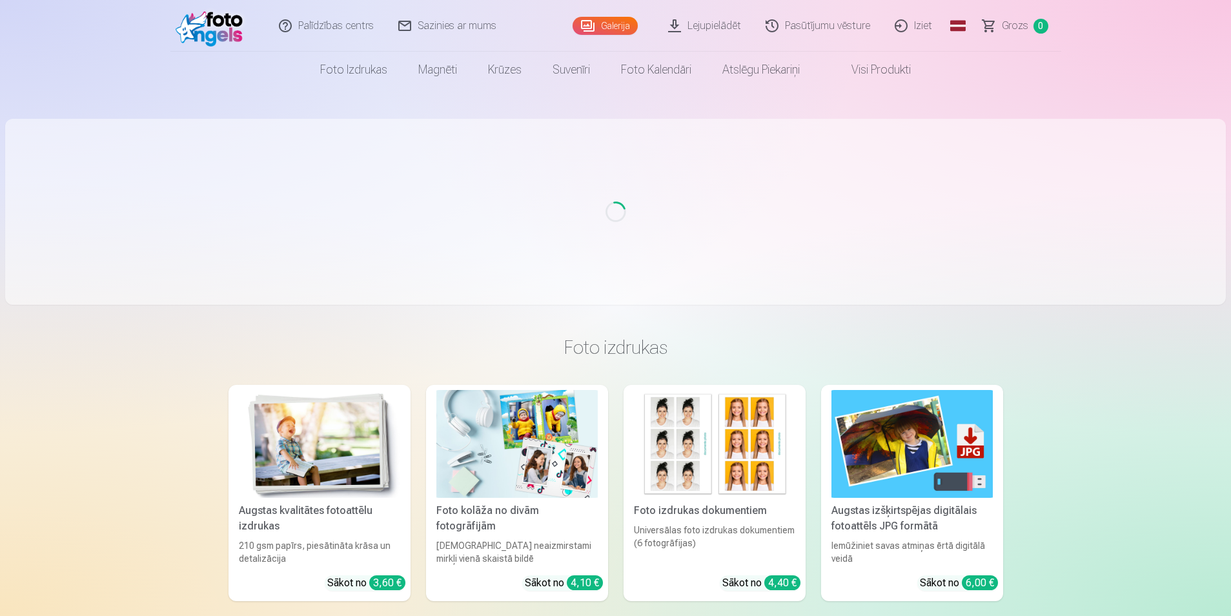  I want to click on a: Atslēgu piekariņi, so click(761, 70).